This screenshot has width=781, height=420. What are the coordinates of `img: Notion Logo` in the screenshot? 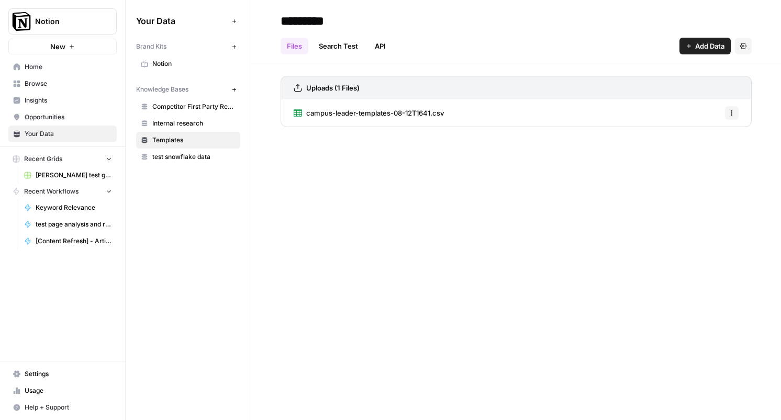 It's located at (21, 21).